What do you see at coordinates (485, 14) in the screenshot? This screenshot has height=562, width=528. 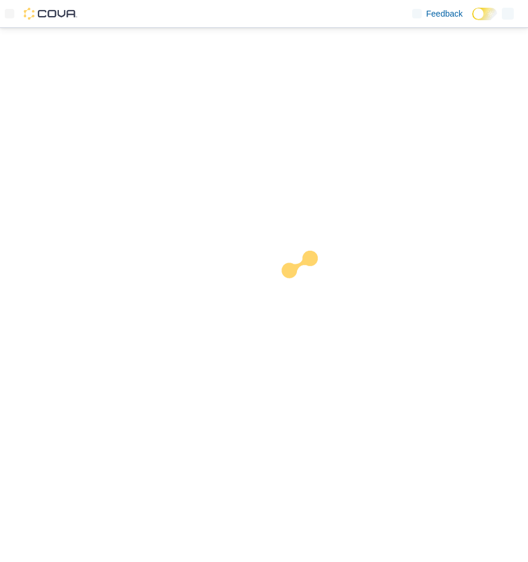 I see `input: Dark Mode` at bounding box center [485, 14].